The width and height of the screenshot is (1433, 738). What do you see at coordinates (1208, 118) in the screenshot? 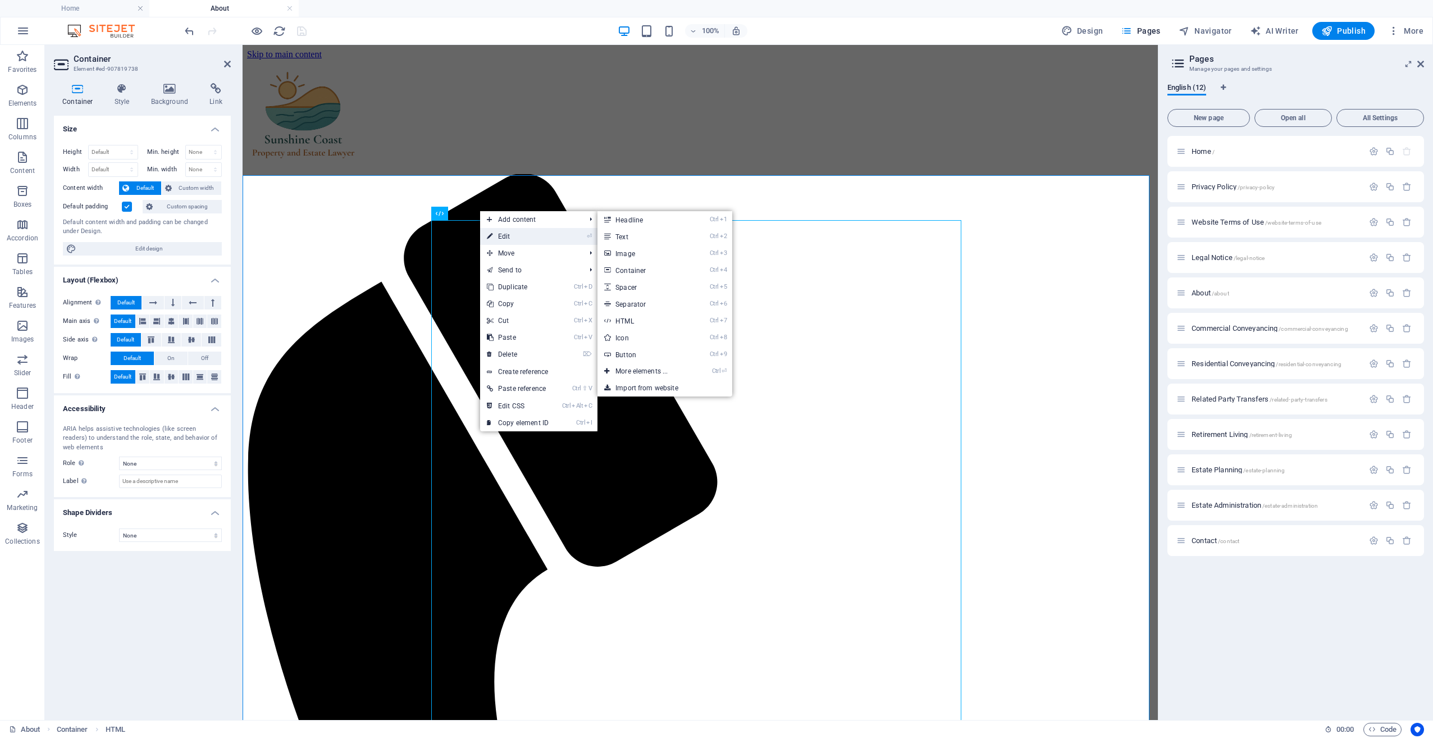
I see `button: New page` at bounding box center [1208, 118].